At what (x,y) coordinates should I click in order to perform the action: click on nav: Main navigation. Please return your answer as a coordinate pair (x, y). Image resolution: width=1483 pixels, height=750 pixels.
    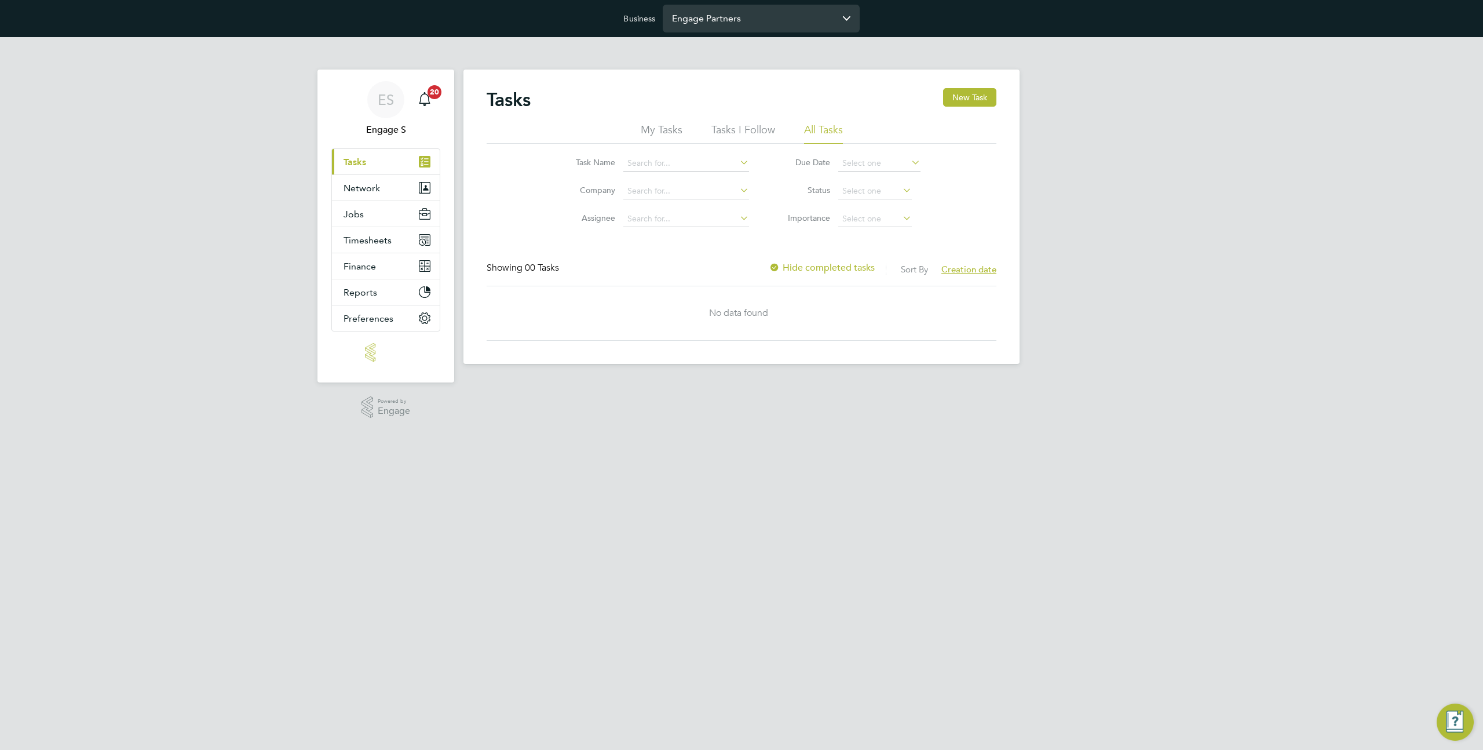
    Looking at the image, I should click on (386, 226).